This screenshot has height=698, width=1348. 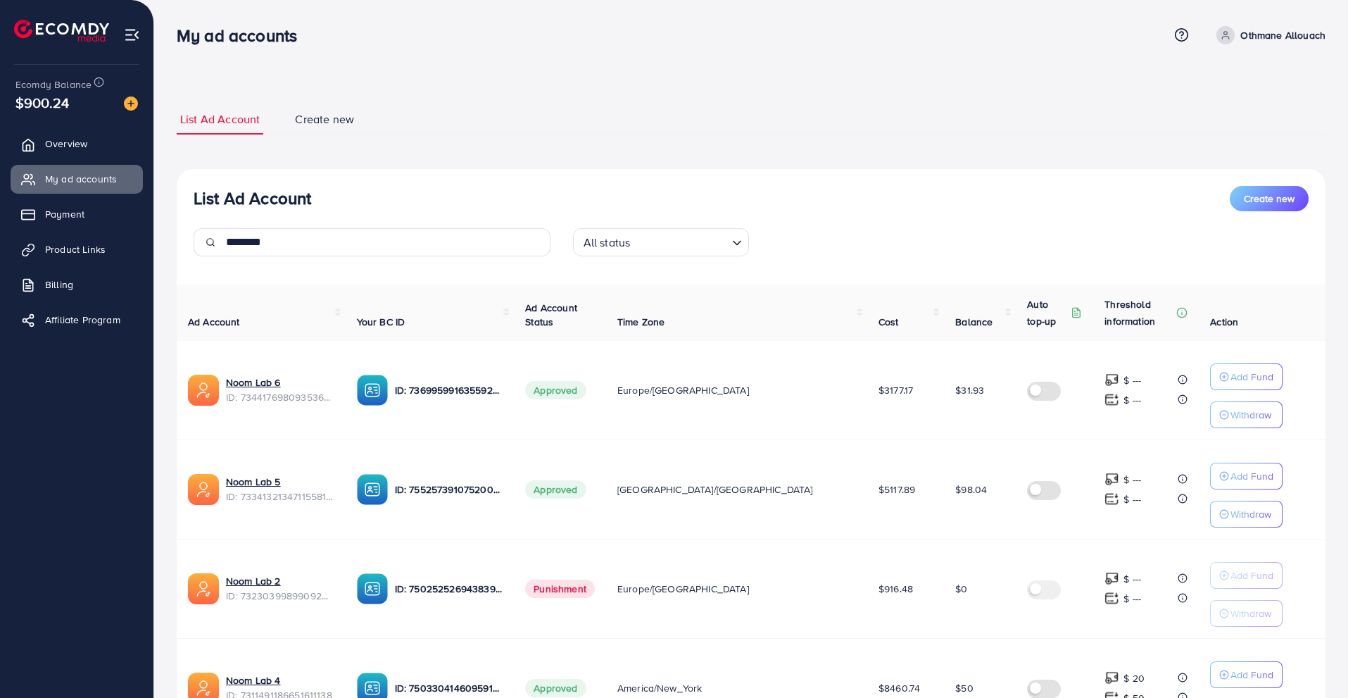 What do you see at coordinates (560, 589) in the screenshot?
I see `span: Punishment` at bounding box center [560, 589].